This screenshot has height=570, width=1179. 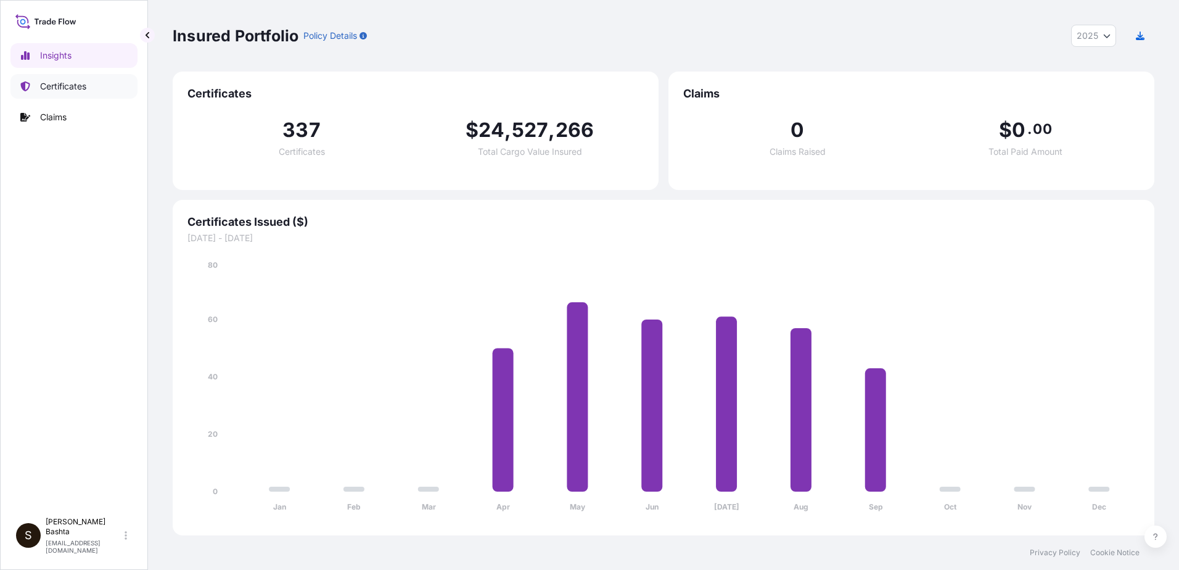 What do you see at coordinates (530, 130) in the screenshot?
I see `span: 527` at bounding box center [530, 130].